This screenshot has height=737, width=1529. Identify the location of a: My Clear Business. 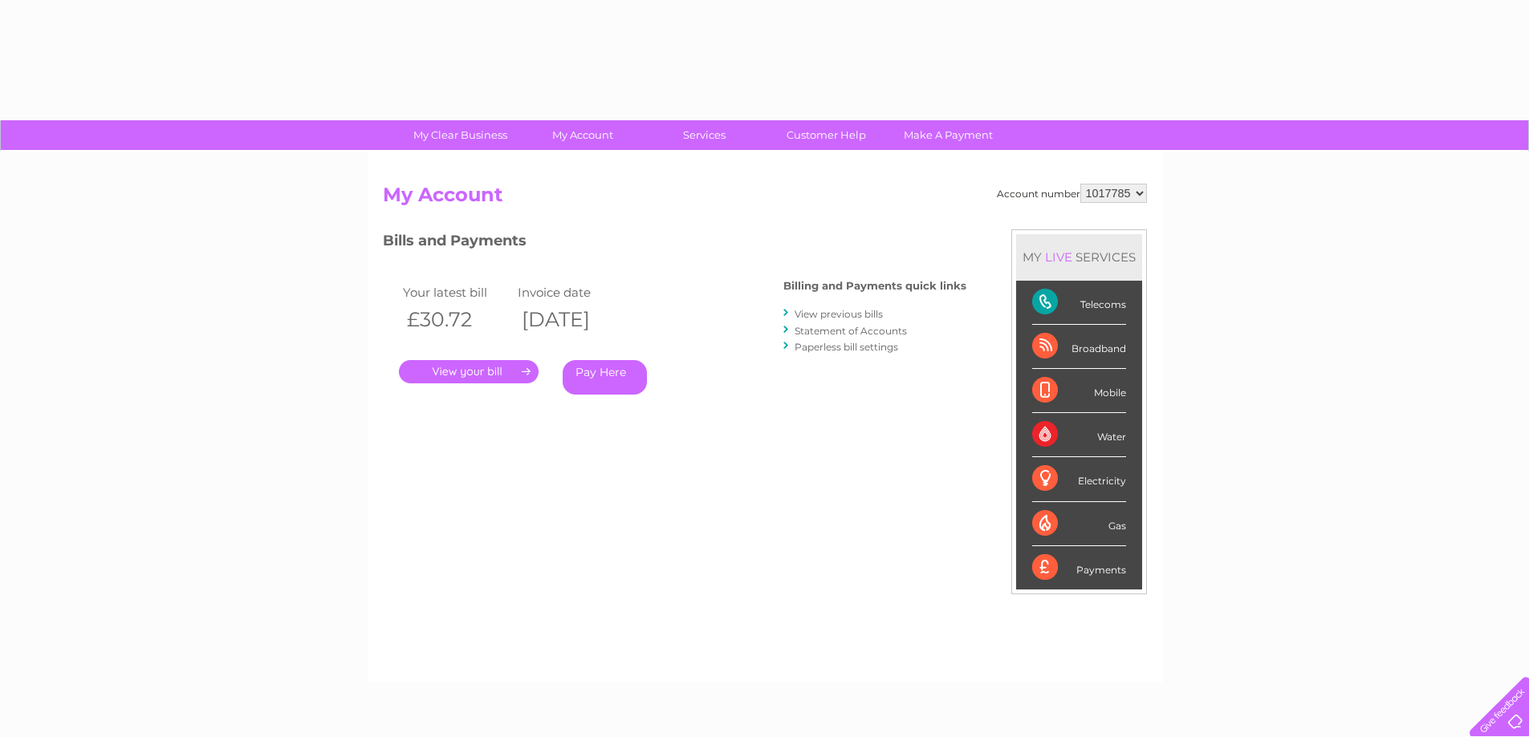
(460, 135).